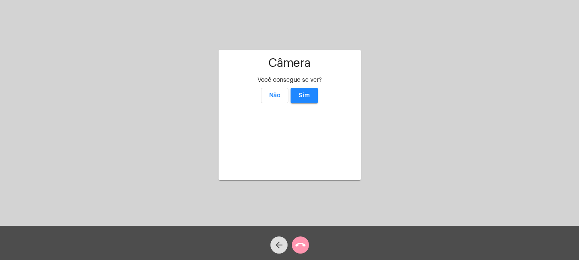 Image resolution: width=579 pixels, height=260 pixels. What do you see at coordinates (290, 63) in the screenshot?
I see `h1: Câmera` at bounding box center [290, 63].